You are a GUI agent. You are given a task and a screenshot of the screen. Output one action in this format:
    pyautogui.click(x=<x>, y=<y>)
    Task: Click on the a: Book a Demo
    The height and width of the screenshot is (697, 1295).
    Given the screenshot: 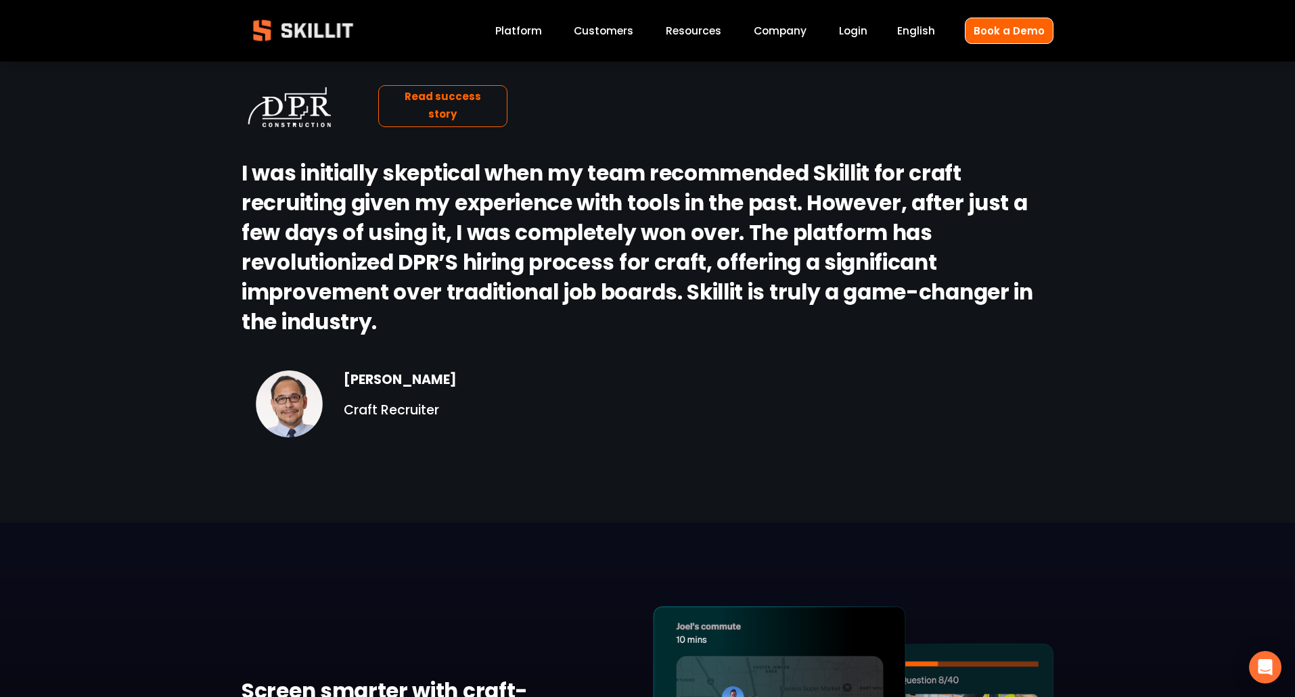 What is the action you would take?
    pyautogui.click(x=1008, y=30)
    